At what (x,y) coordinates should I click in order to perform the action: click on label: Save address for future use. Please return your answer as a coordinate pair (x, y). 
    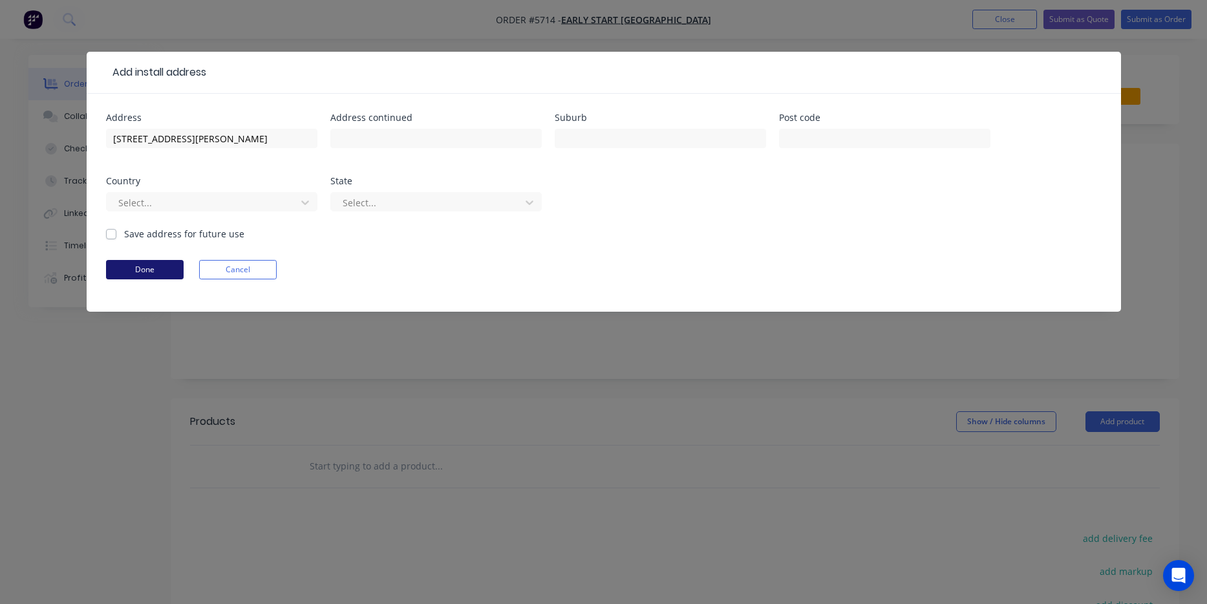
    Looking at the image, I should click on (184, 233).